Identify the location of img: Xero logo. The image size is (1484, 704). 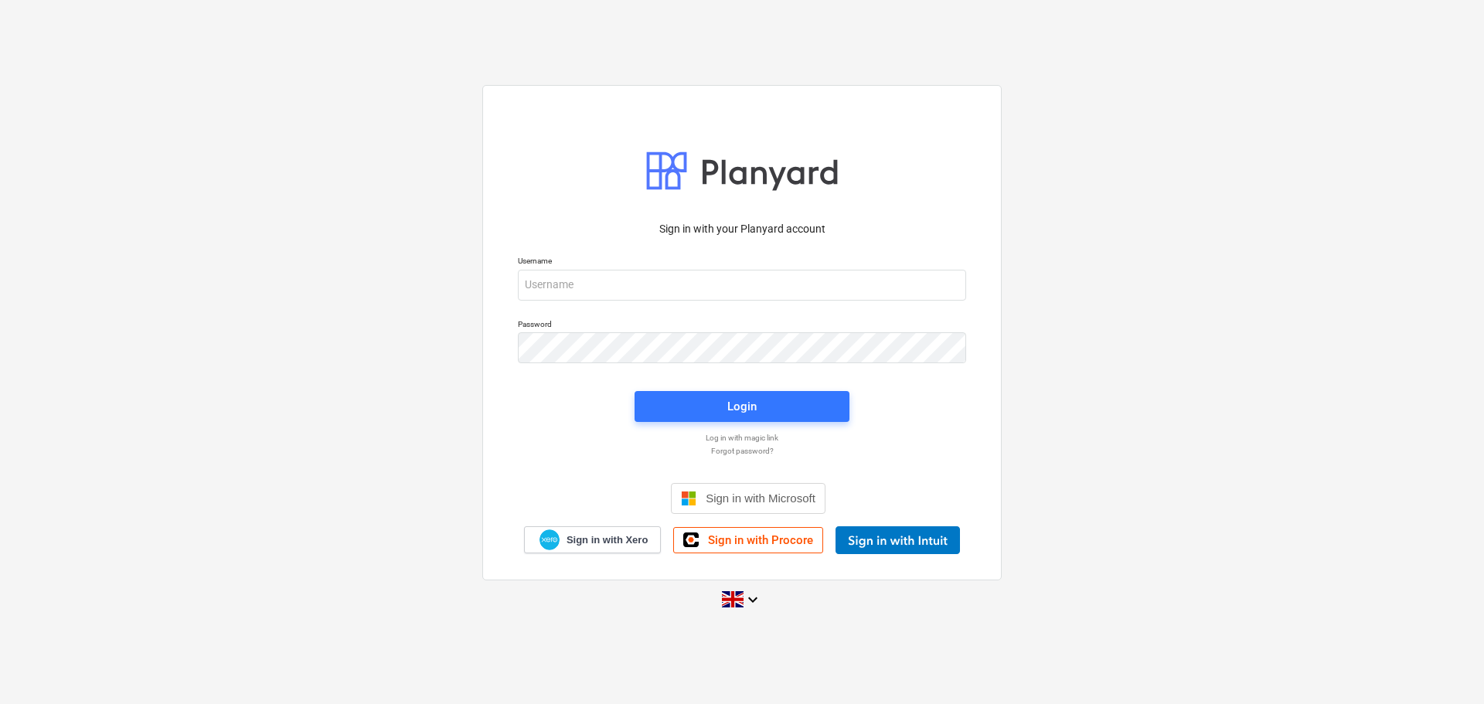
(550, 540).